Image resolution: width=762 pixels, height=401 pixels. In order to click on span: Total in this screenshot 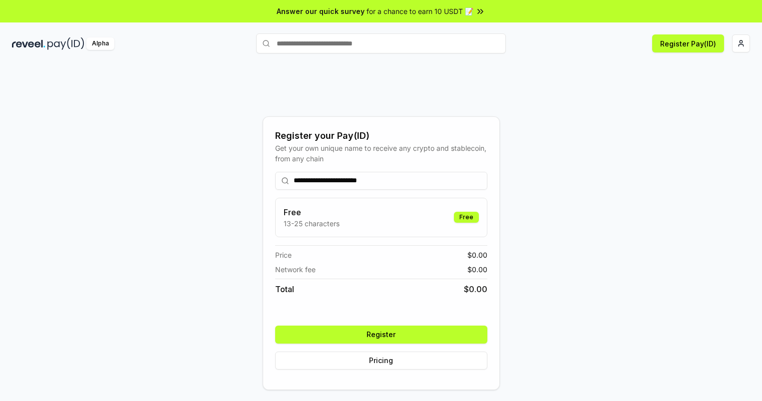, I will do `click(285, 289)`.